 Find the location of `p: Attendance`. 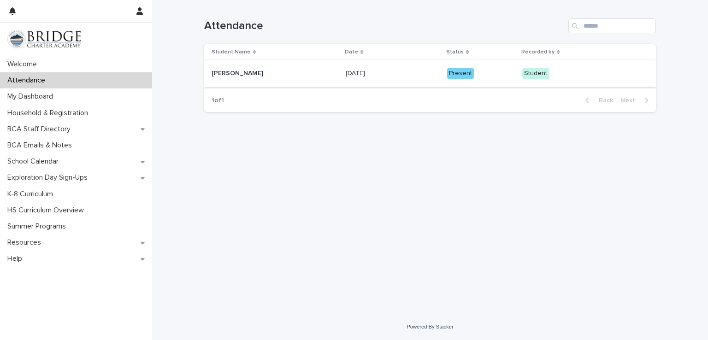

p: Attendance is located at coordinates (28, 80).